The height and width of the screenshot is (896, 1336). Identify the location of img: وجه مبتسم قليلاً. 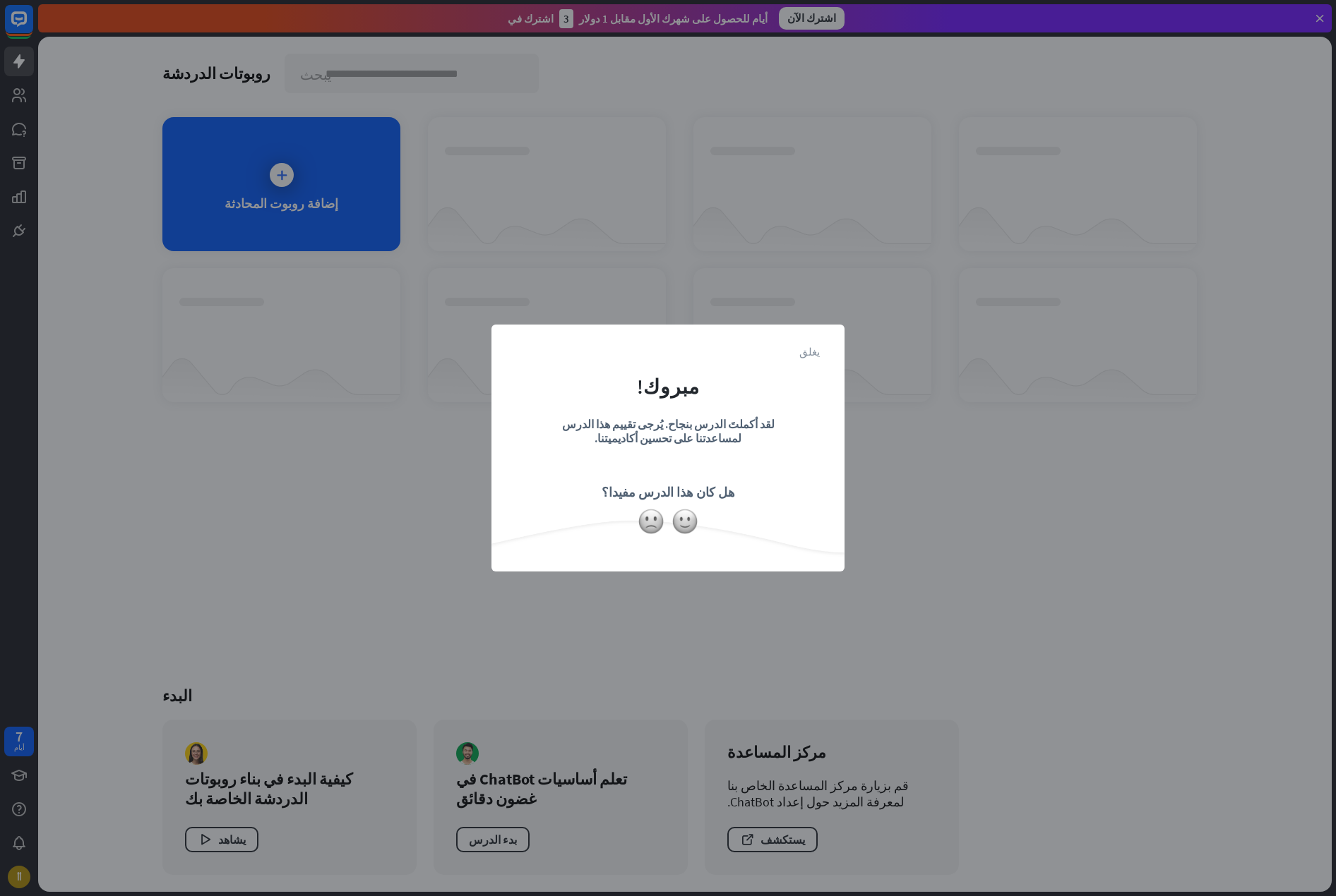
(685, 522).